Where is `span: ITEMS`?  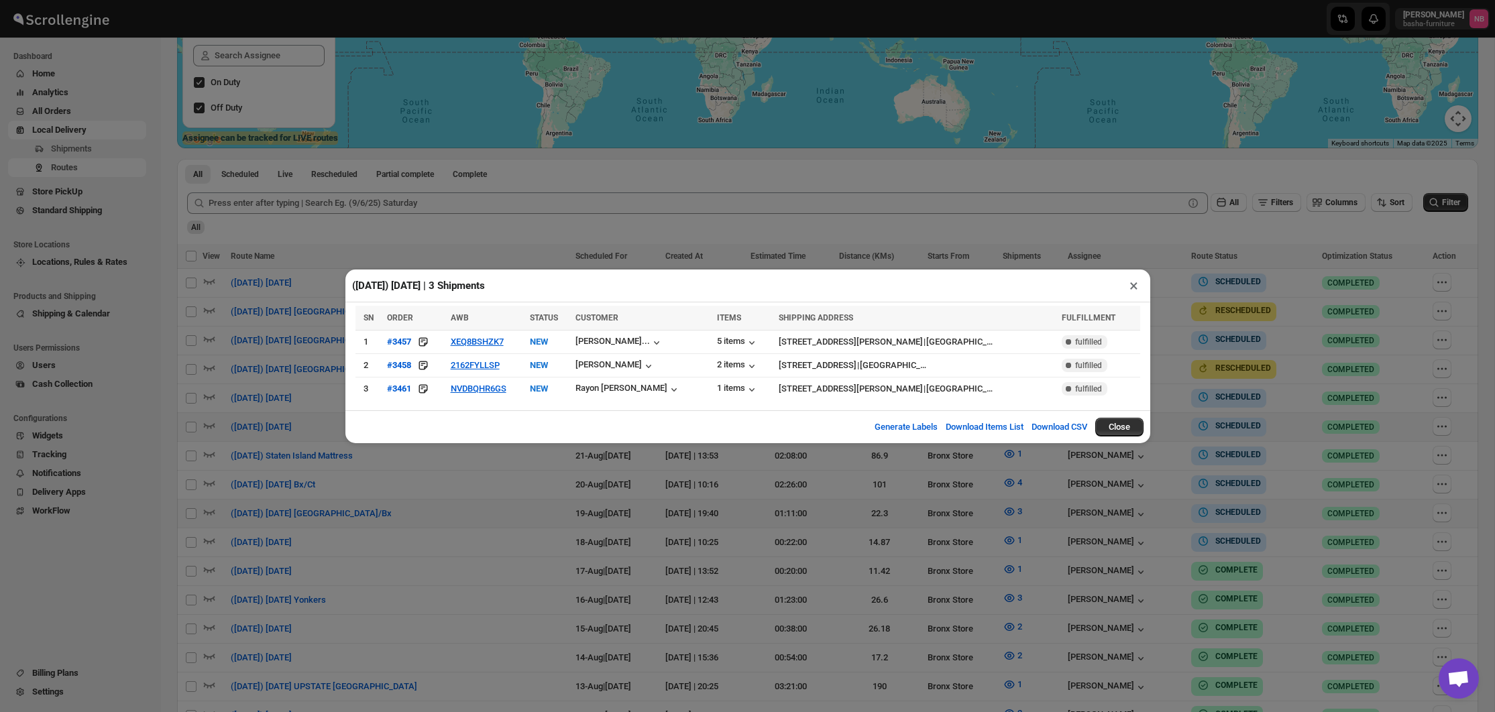
span: ITEMS is located at coordinates (729, 318).